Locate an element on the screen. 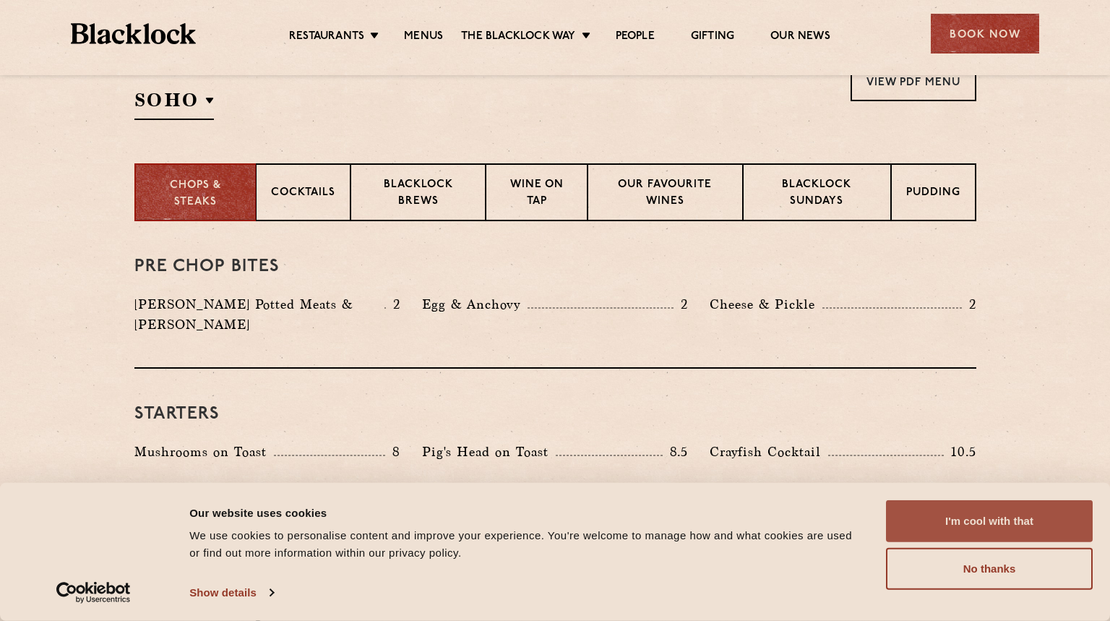  h3: Pre Chop Bites is located at coordinates (555, 267).